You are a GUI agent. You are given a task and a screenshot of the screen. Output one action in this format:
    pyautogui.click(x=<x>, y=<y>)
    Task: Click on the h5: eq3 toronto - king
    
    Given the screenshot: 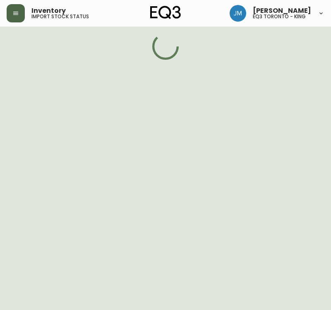 What is the action you would take?
    pyautogui.click(x=280, y=17)
    